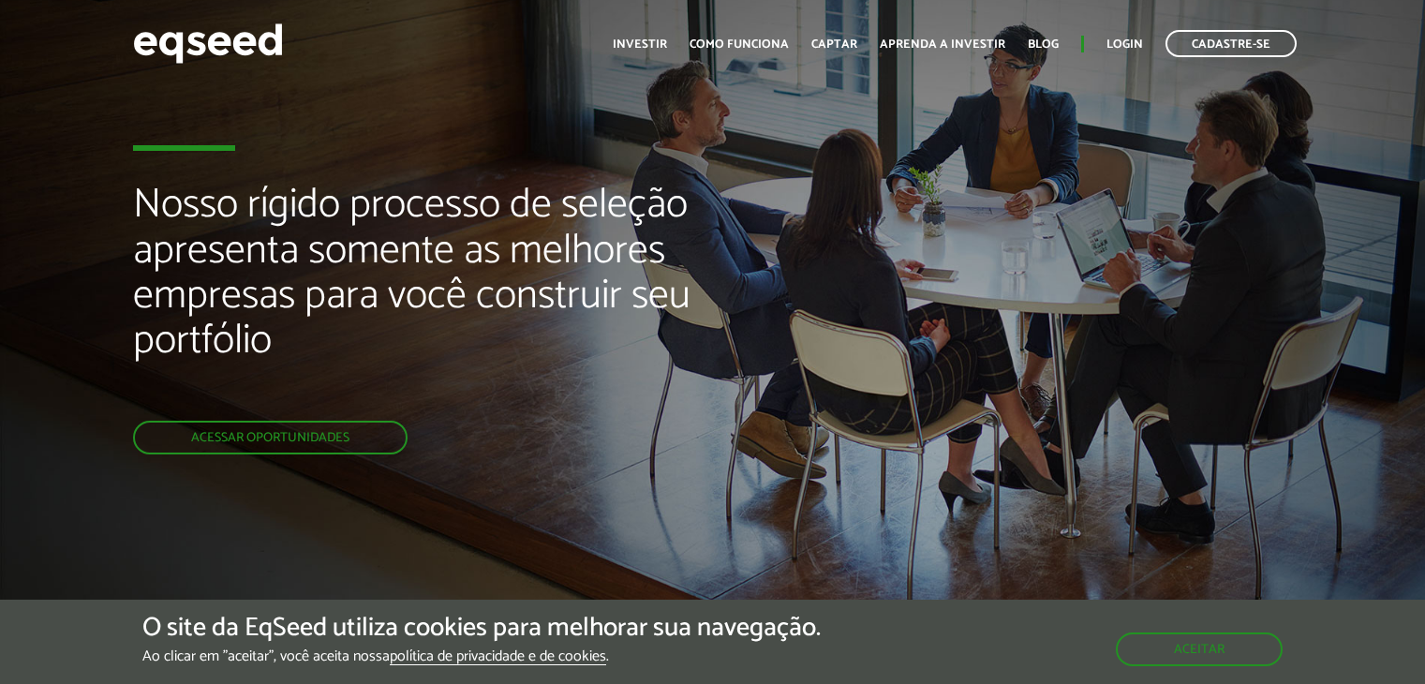 The image size is (1425, 684). I want to click on a: Blog, so click(1043, 44).